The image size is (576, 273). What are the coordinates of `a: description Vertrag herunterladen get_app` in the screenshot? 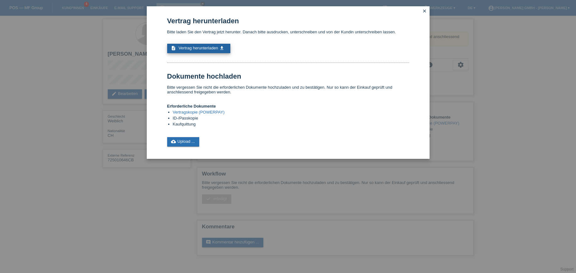 It's located at (199, 48).